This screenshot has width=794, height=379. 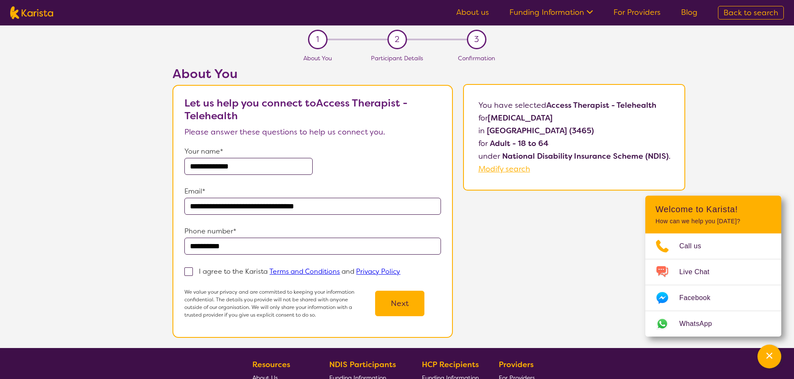 I want to click on div: Channel Menu, so click(x=713, y=266).